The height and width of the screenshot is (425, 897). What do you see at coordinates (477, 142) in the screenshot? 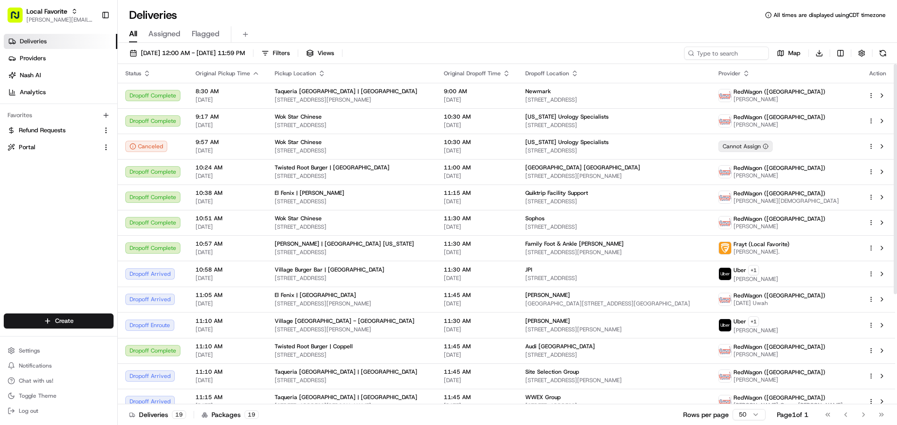
I see `span: 10:30 AM` at bounding box center [477, 142].